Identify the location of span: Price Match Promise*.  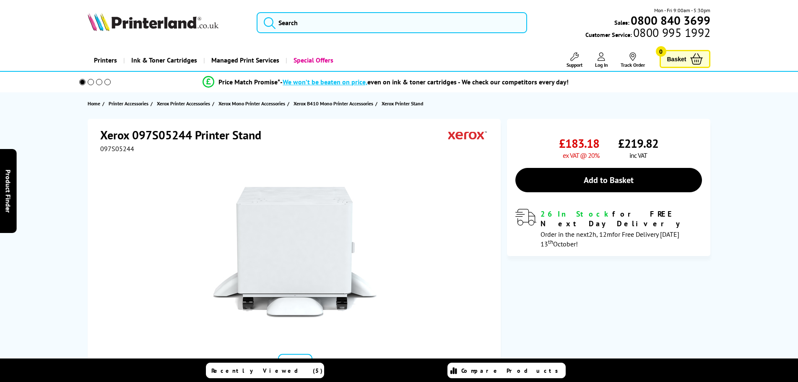
(249, 82).